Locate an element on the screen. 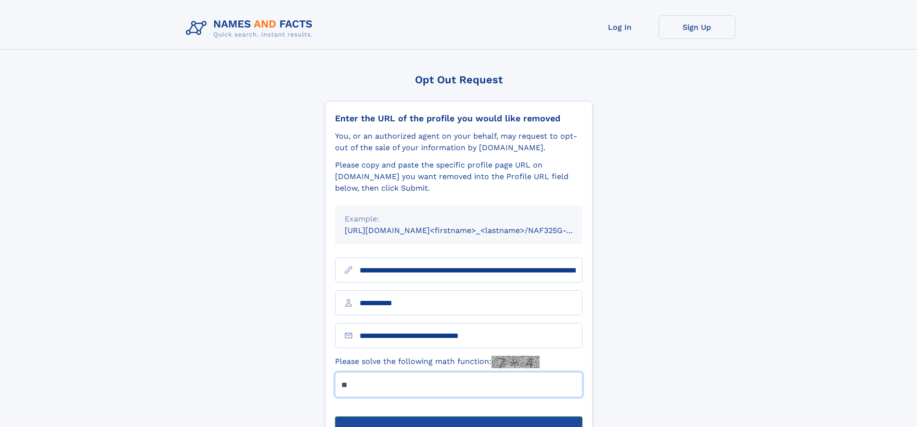 Image resolution: width=917 pixels, height=427 pixels. label: Please solve the following math function: is located at coordinates (437, 362).